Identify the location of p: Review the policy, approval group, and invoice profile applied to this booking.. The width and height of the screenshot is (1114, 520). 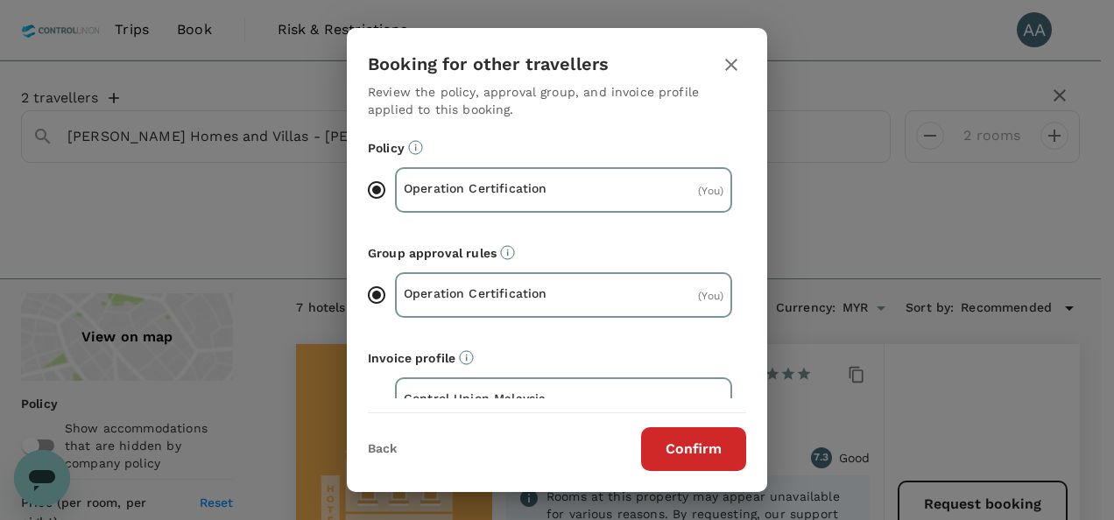
(557, 101).